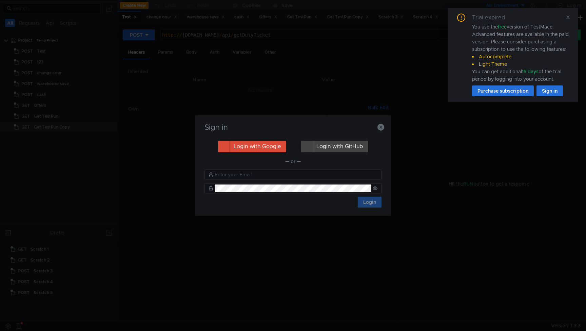 This screenshot has height=331, width=586. I want to click on li: Autocomplete, so click(521, 57).